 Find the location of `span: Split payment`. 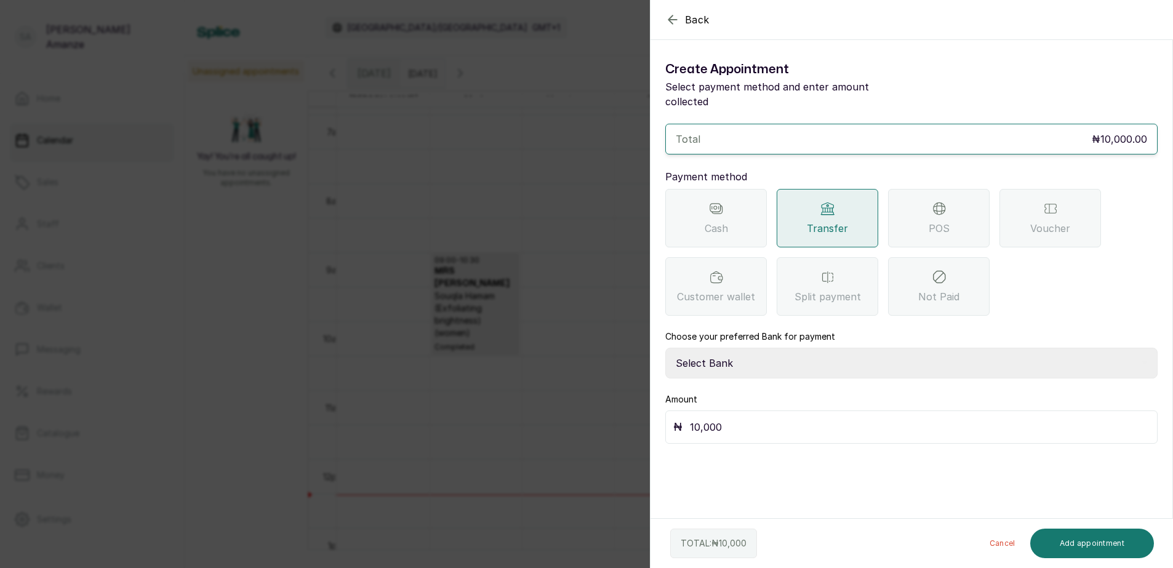

span: Split payment is located at coordinates (827, 297).